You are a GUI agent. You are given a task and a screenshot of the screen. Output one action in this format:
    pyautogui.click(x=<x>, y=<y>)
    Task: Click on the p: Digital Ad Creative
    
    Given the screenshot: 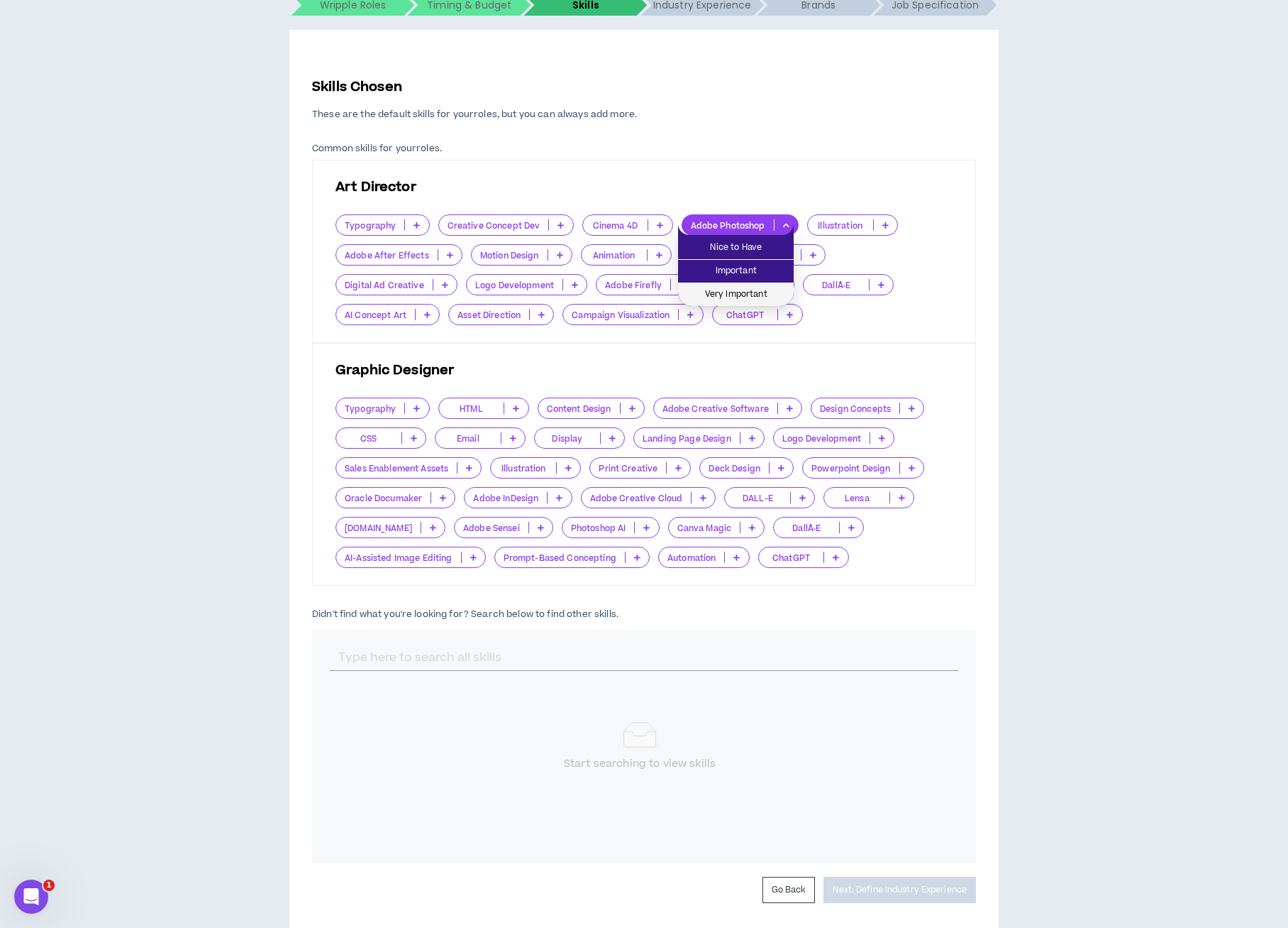 What is the action you would take?
    pyautogui.click(x=384, y=285)
    